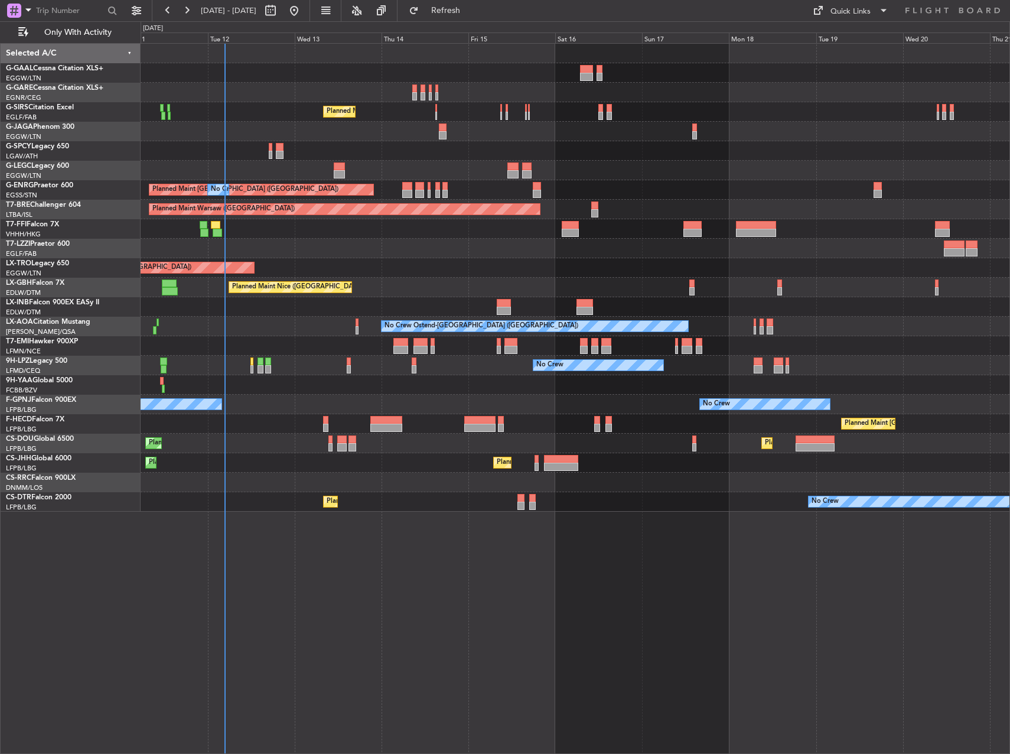 This screenshot has width=1010, height=754. Describe the element at coordinates (48, 322) in the screenshot. I see `a: LX-AOACitation Mustang` at that location.